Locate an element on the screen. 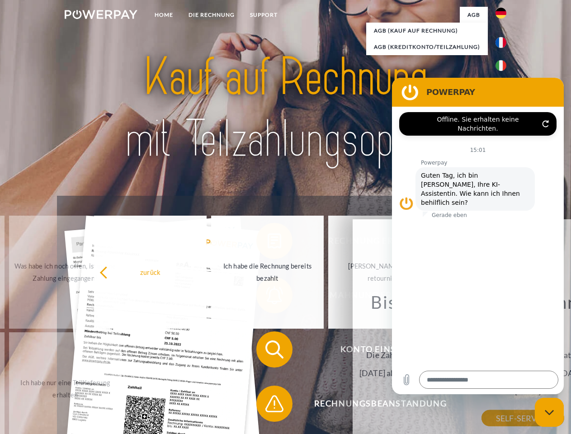 Image resolution: width=571 pixels, height=434 pixels. div: Ich habe die Rechnung bereits bezahlt is located at coordinates (267, 272).